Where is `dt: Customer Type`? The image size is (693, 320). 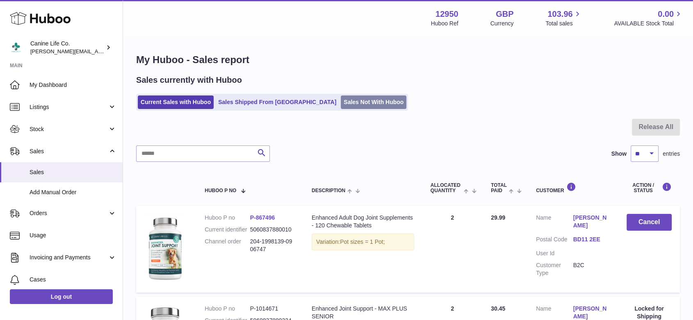 dt: Customer Type is located at coordinates (555, 270).